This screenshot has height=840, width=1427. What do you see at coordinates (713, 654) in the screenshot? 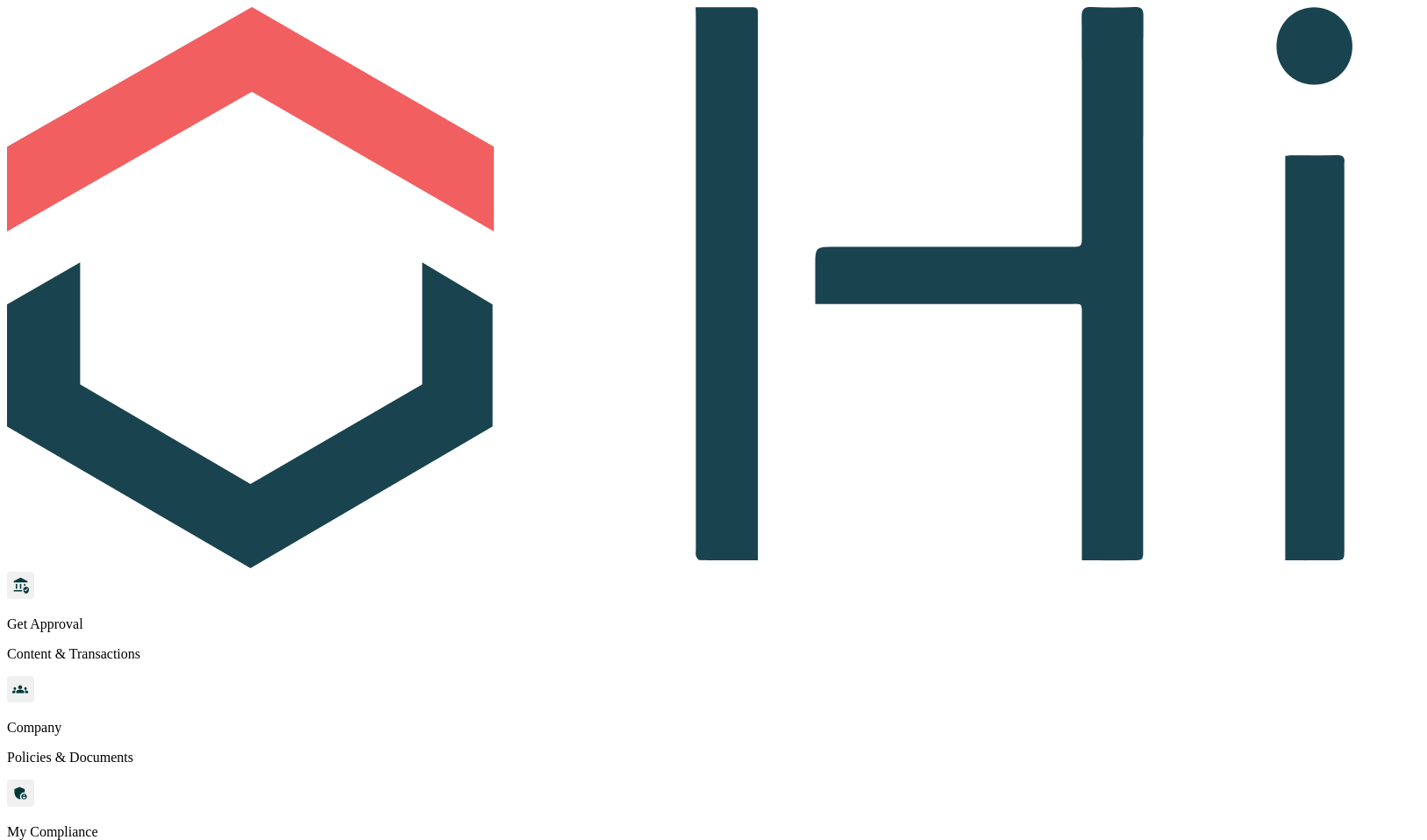
I see `p: Content & Transactions` at bounding box center [713, 654].